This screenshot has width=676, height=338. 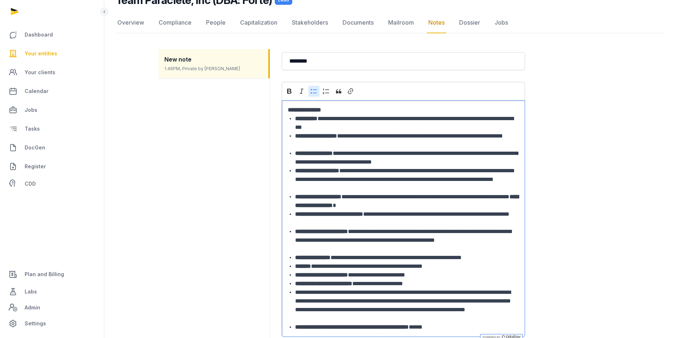 What do you see at coordinates (52, 324) in the screenshot?
I see `a: Settings` at bounding box center [52, 324].